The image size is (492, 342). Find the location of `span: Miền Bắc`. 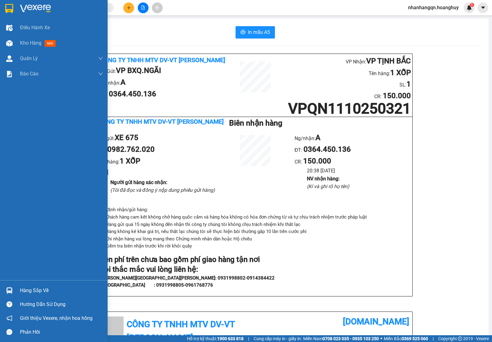

span: Miền Bắc is located at coordinates (406, 338).